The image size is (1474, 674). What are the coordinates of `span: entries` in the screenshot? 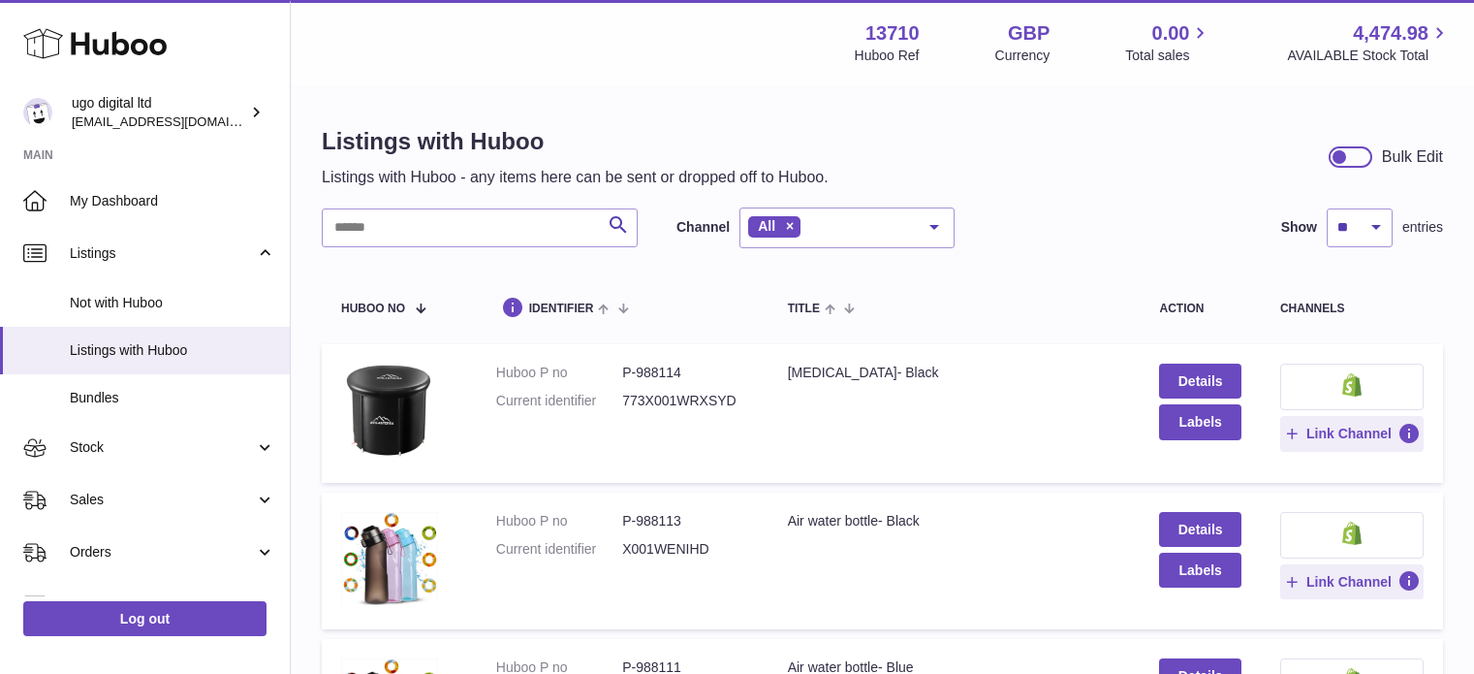 It's located at (1423, 227).